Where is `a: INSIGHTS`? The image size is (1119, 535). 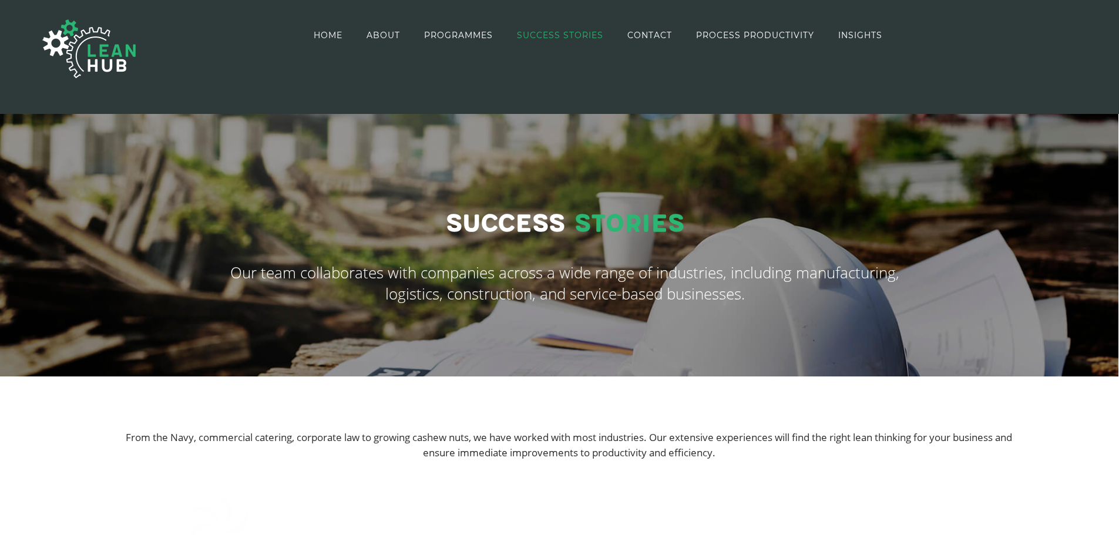 a: INSIGHTS is located at coordinates (860, 35).